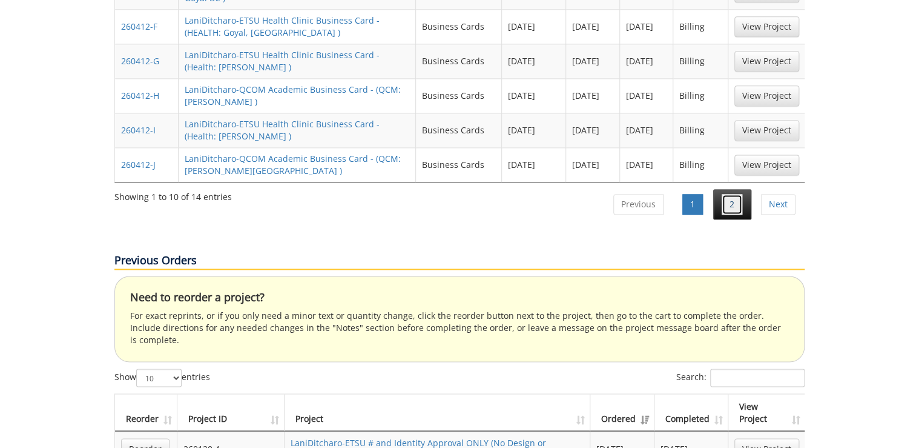  I want to click on th: View Project: activate to sort column ascending, so click(767, 412).